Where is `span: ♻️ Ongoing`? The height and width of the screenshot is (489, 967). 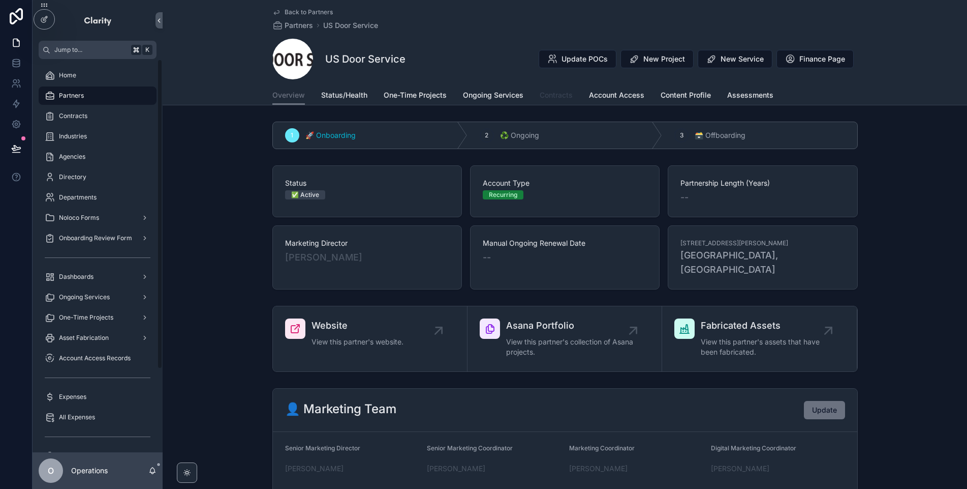 span: ♻️ Ongoing is located at coordinates (520, 135).